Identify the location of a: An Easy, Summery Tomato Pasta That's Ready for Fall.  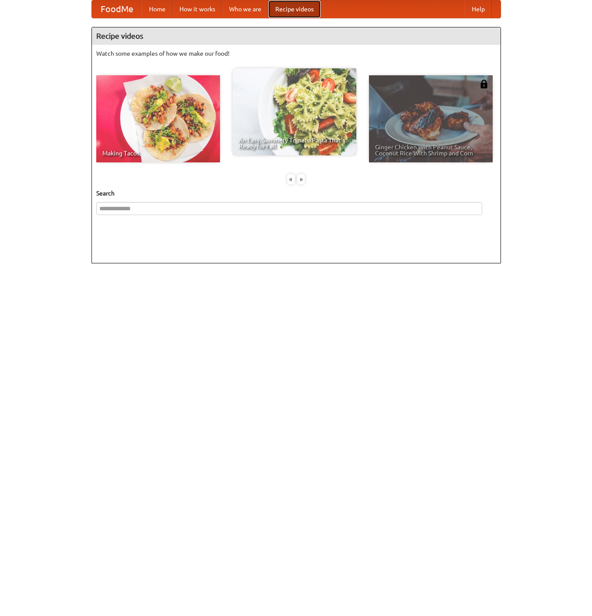
(295, 112).